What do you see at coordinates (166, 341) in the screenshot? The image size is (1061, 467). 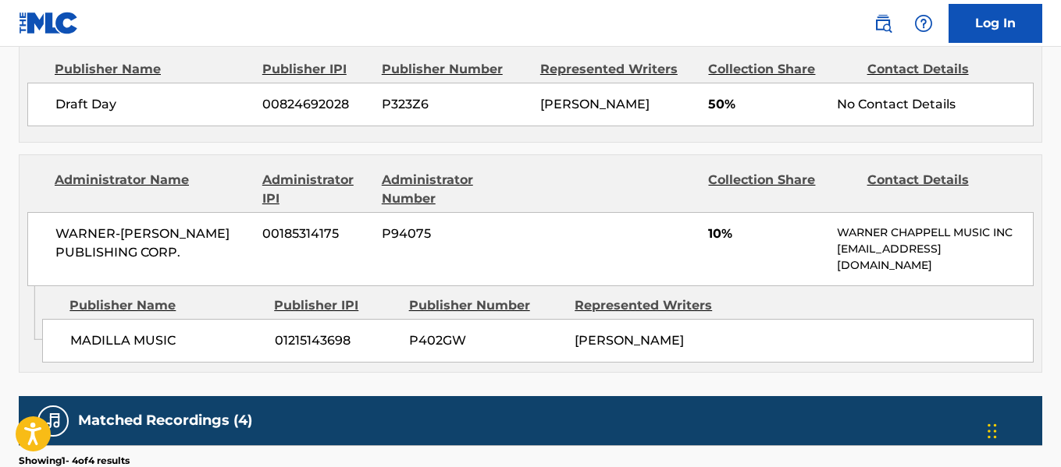 I see `span: MADILLA MUSIC` at bounding box center [166, 341].